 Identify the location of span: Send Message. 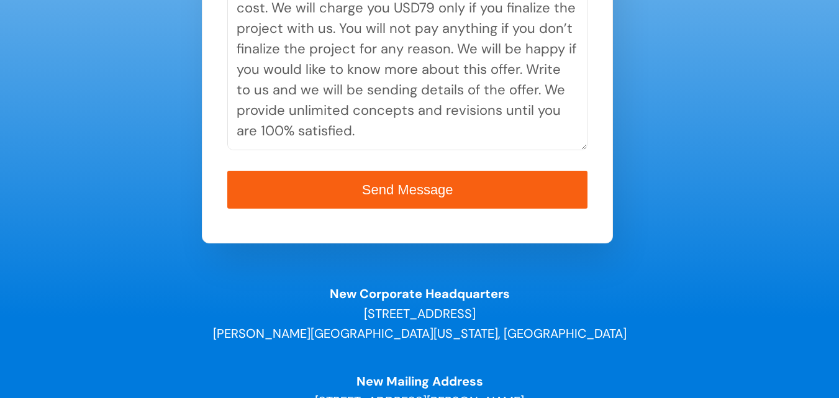
(407, 189).